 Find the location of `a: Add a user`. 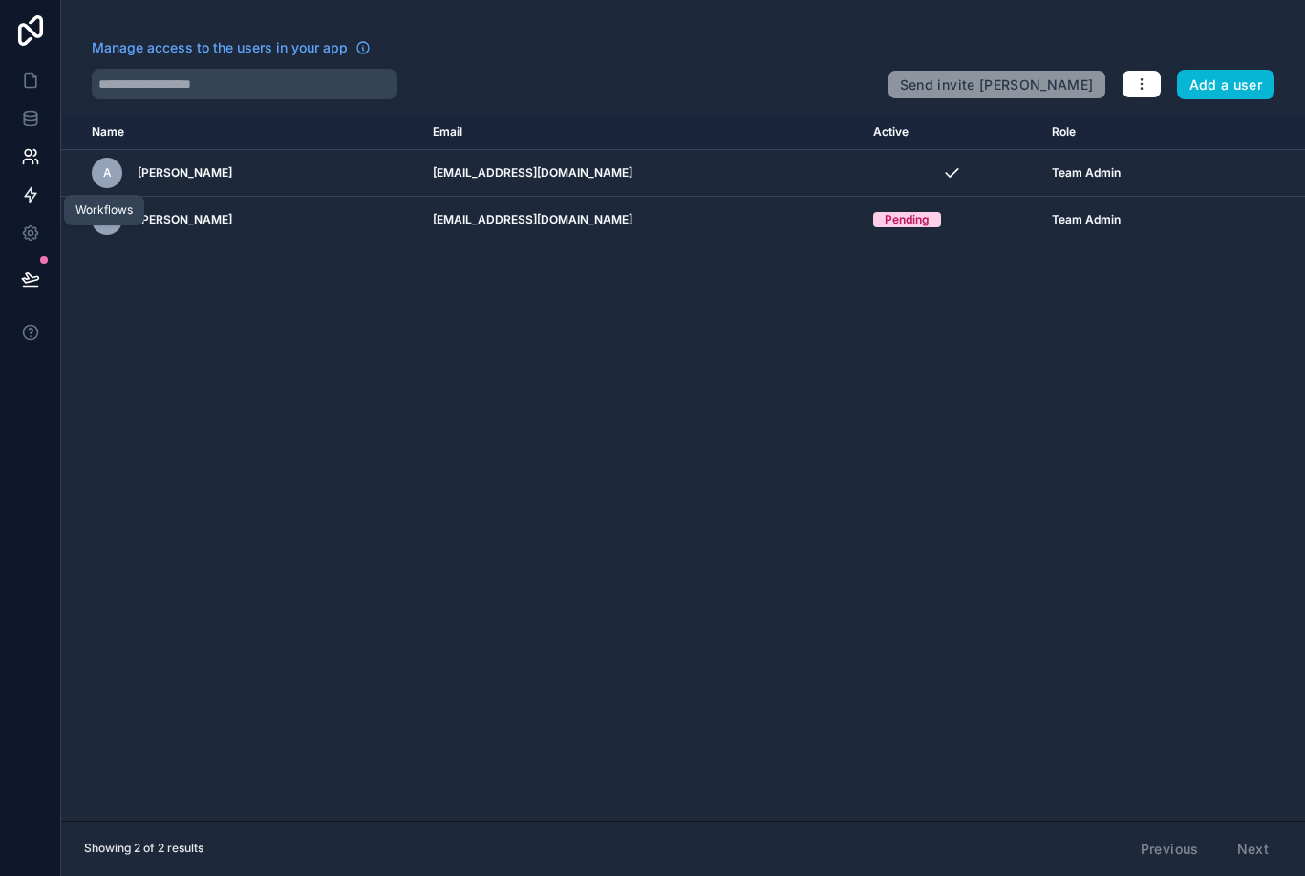

a: Add a user is located at coordinates (1226, 85).